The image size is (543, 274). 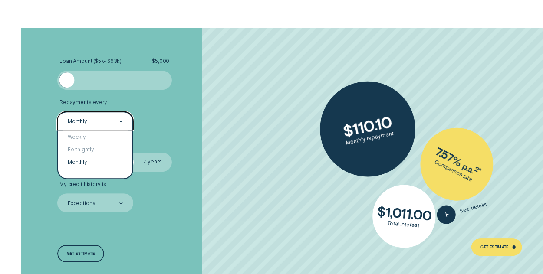 What do you see at coordinates (473, 207) in the screenshot?
I see `span: See details` at bounding box center [473, 207].